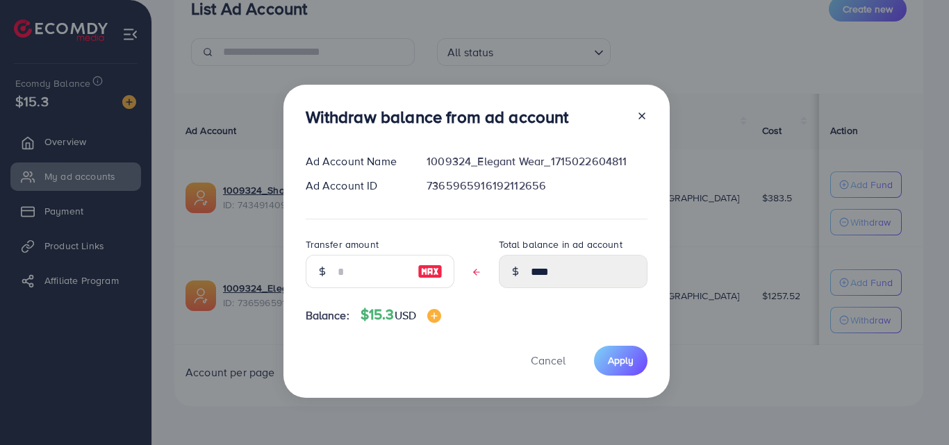 Image resolution: width=949 pixels, height=445 pixels. Describe the element at coordinates (355, 185) in the screenshot. I see `div: Ad Account ID` at that location.